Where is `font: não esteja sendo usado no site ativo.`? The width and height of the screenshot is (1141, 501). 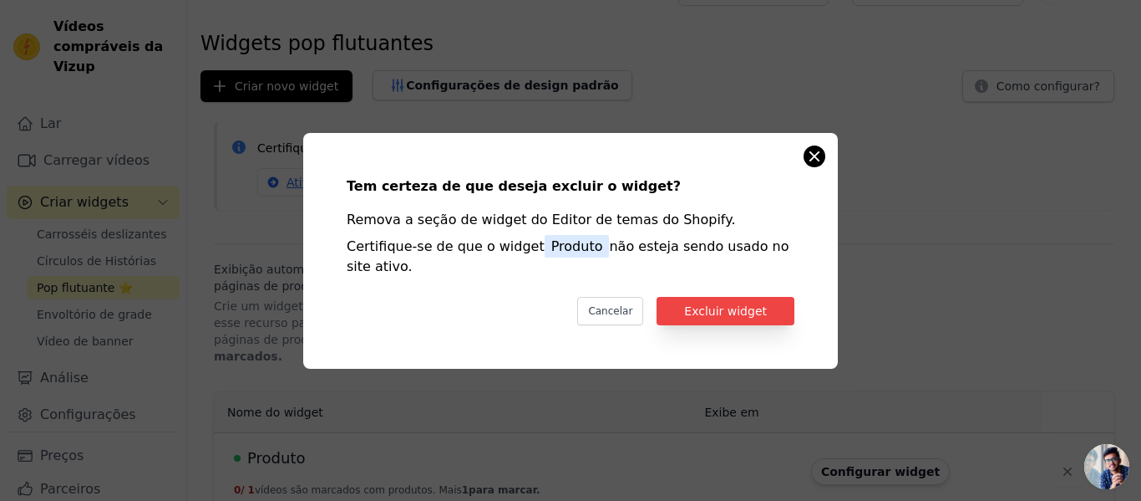
font: não esteja sendo usado no site ativo. is located at coordinates (568, 256).